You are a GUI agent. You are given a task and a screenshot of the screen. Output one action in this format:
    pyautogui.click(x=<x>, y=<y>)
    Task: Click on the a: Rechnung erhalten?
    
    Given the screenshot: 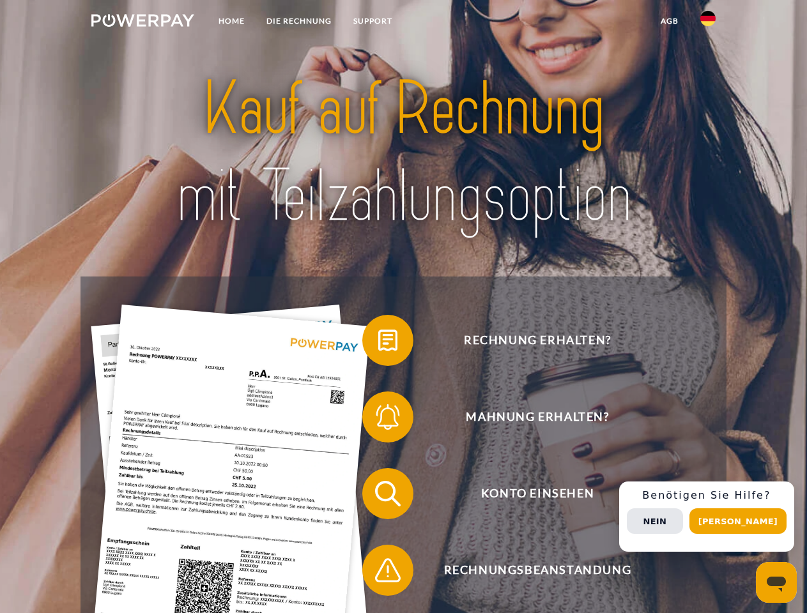 What is the action you would take?
    pyautogui.click(x=528, y=340)
    